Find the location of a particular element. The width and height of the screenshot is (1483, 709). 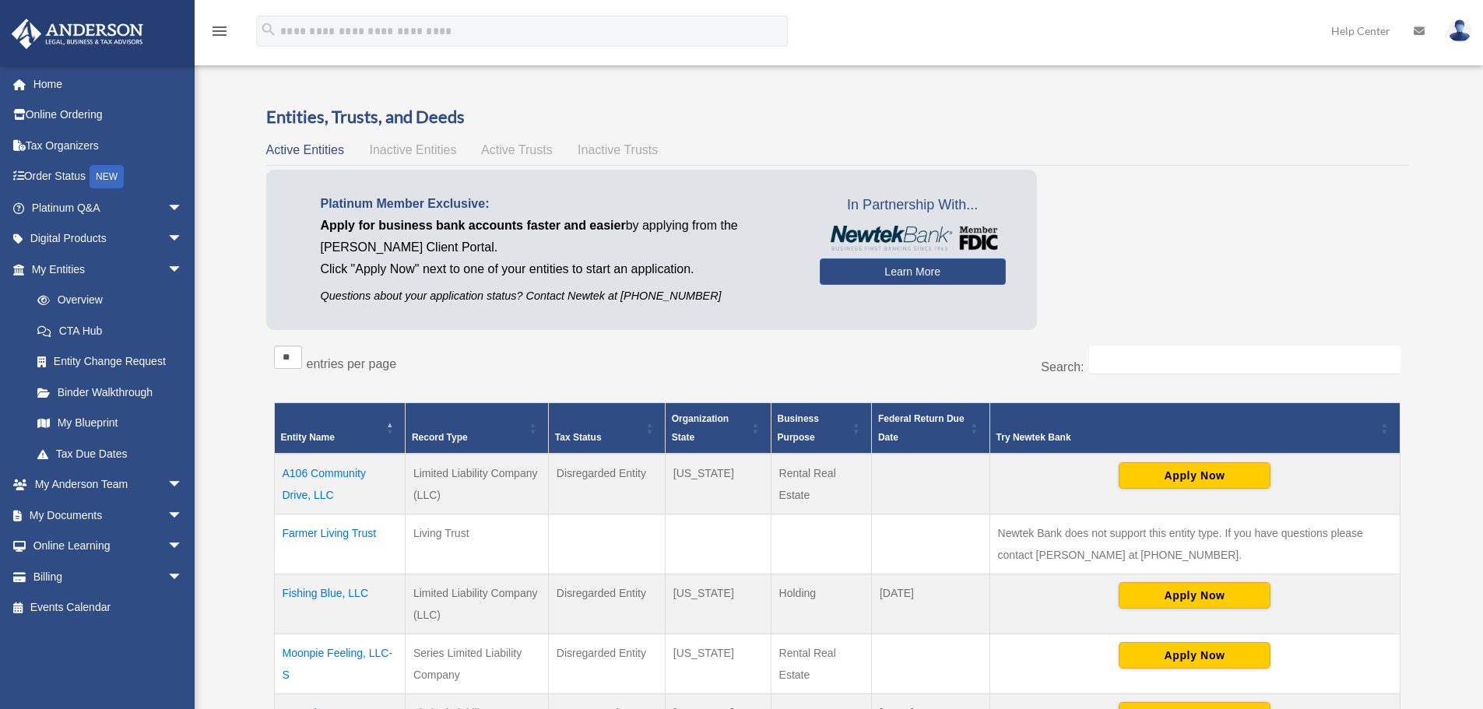

a: Billingarrow_drop_down is located at coordinates (108, 577).